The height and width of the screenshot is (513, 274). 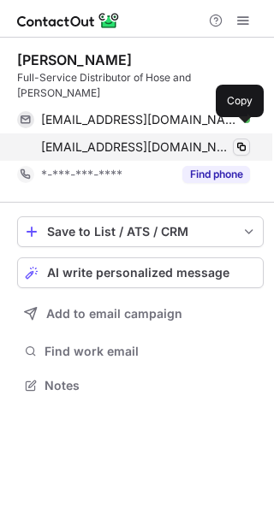 I want to click on button: save-profile-one-click, so click(x=140, y=232).